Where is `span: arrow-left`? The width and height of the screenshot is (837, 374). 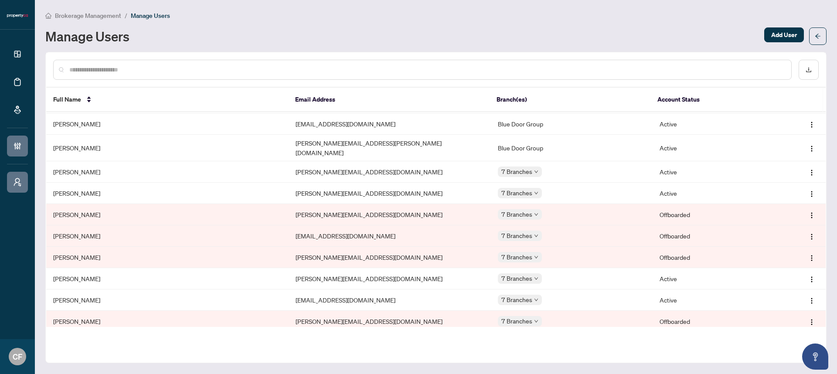 span: arrow-left is located at coordinates (817, 36).